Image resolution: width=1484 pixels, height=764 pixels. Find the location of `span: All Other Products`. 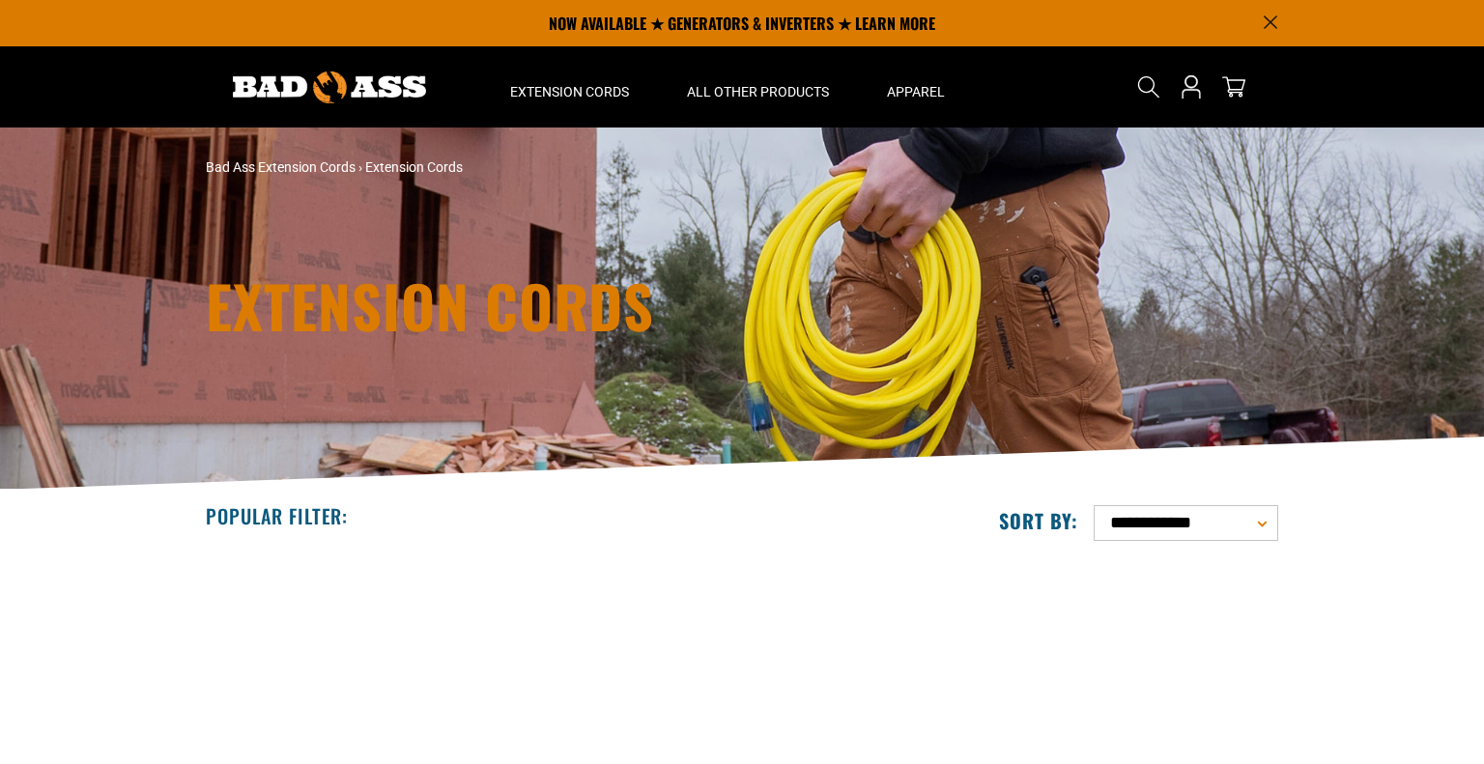

span: All Other Products is located at coordinates (757, 92).